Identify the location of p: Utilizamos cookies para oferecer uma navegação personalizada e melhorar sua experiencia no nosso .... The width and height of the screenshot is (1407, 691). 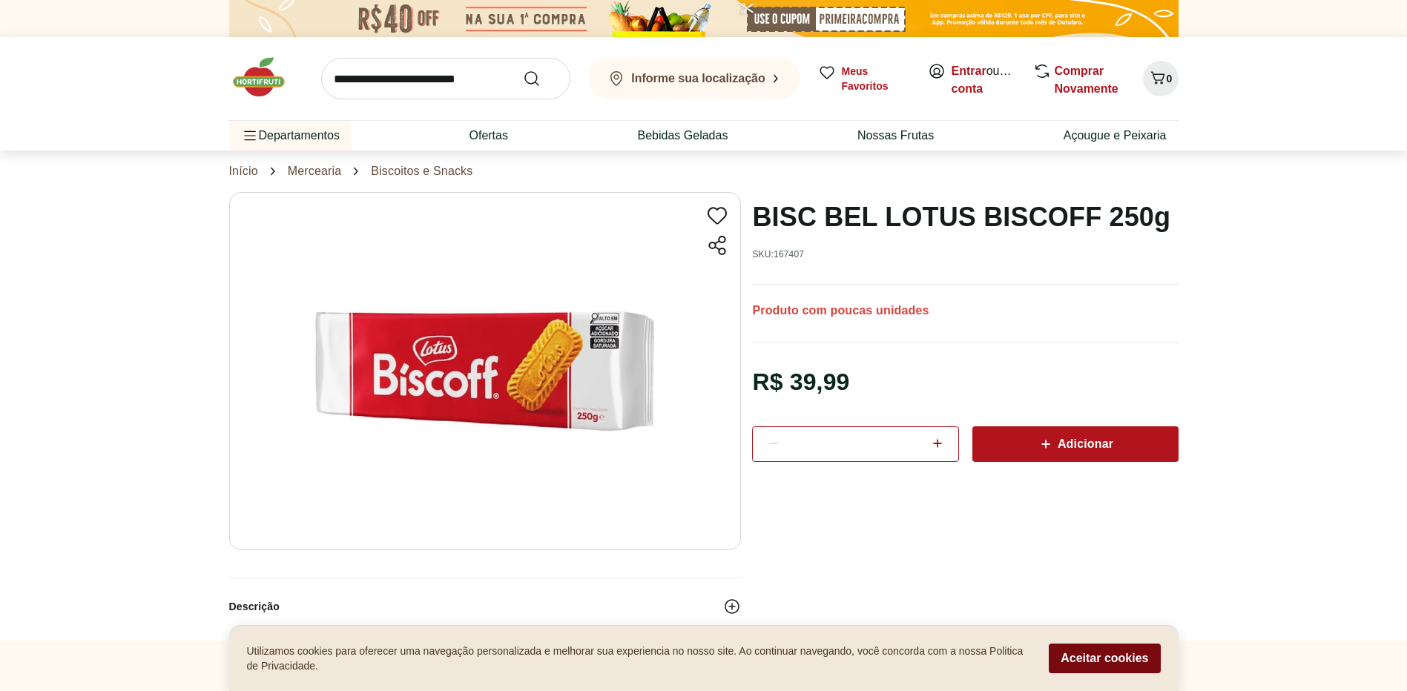
(639, 659).